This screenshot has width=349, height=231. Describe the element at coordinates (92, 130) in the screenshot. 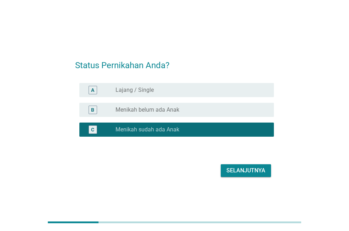

I see `div: C` at that location.